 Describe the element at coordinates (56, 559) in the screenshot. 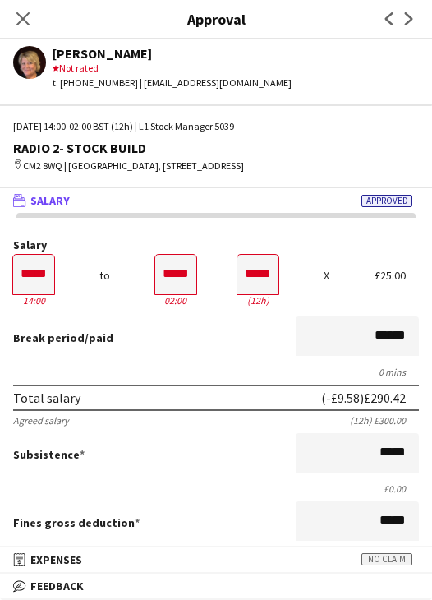

I see `span: Expenses` at that location.